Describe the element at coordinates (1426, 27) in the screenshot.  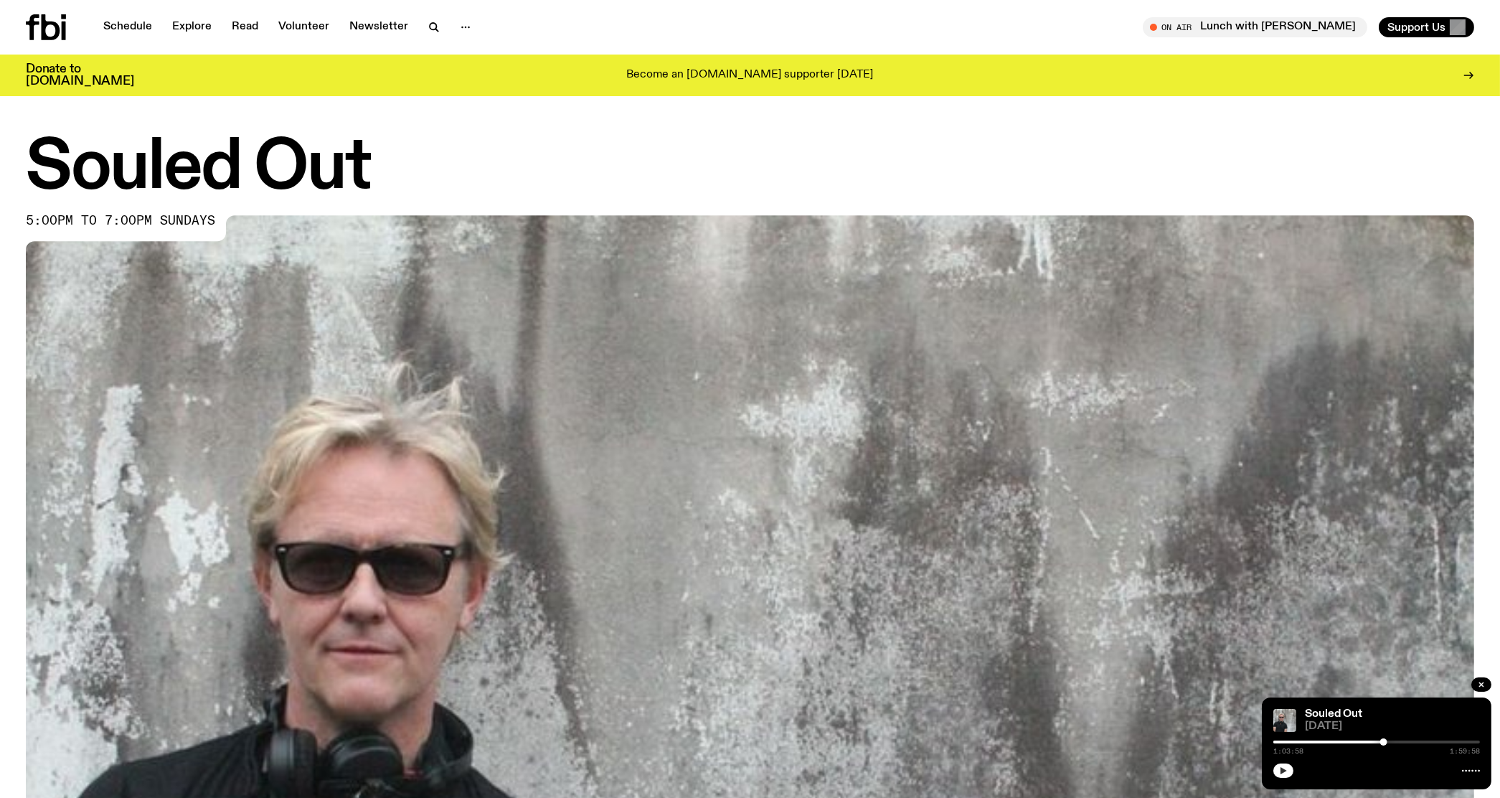
I see `button: Support Us` at that location.